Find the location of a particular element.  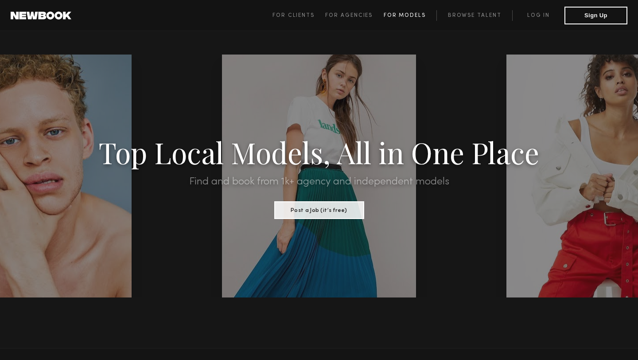

button: Post a Job (it’s free) is located at coordinates (319, 210).